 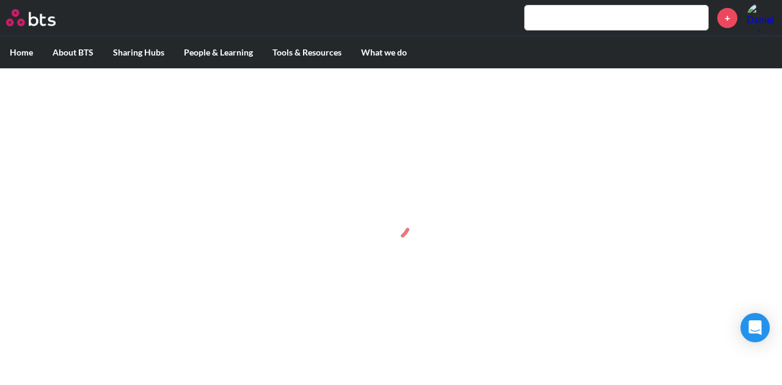 I want to click on img: BTS Logo, so click(x=31, y=18).